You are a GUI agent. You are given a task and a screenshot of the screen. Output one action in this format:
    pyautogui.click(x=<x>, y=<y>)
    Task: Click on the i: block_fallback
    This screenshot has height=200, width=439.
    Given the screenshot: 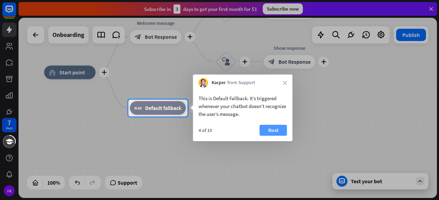 What is the action you would take?
    pyautogui.click(x=138, y=108)
    